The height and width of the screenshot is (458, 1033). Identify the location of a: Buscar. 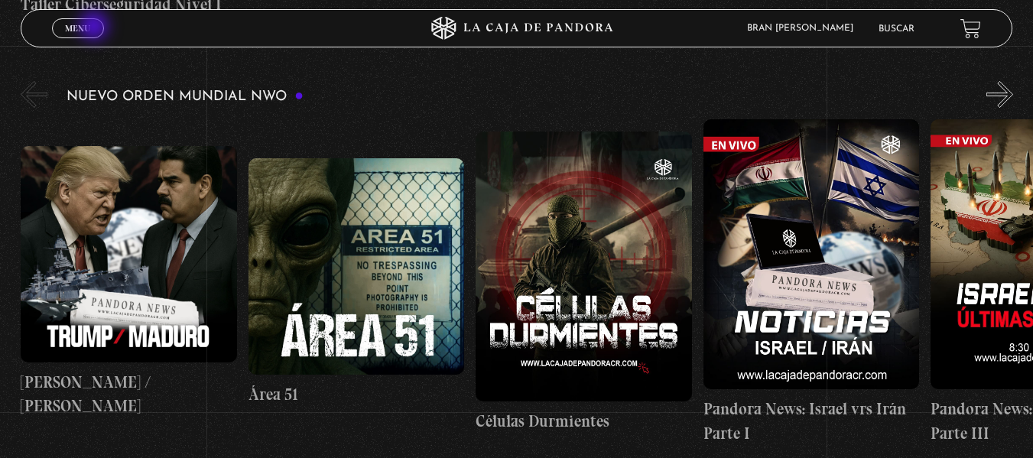
(896, 29).